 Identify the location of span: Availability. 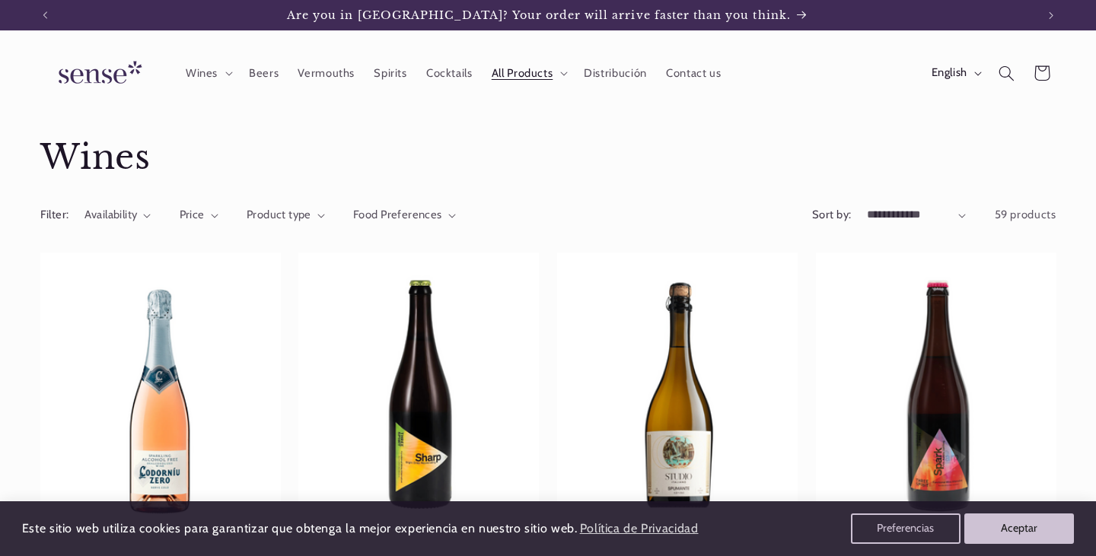
(110, 215).